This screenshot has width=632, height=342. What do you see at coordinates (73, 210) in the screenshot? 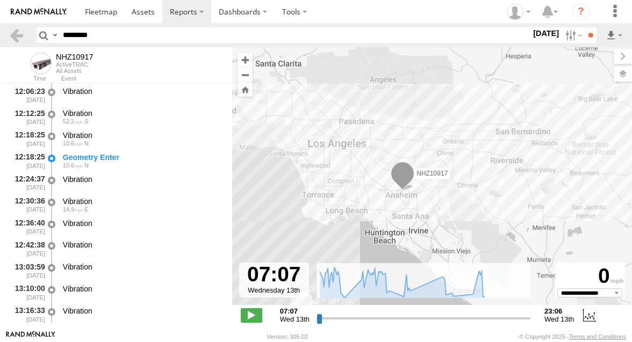
I see `span: 14.9` at bounding box center [73, 210].